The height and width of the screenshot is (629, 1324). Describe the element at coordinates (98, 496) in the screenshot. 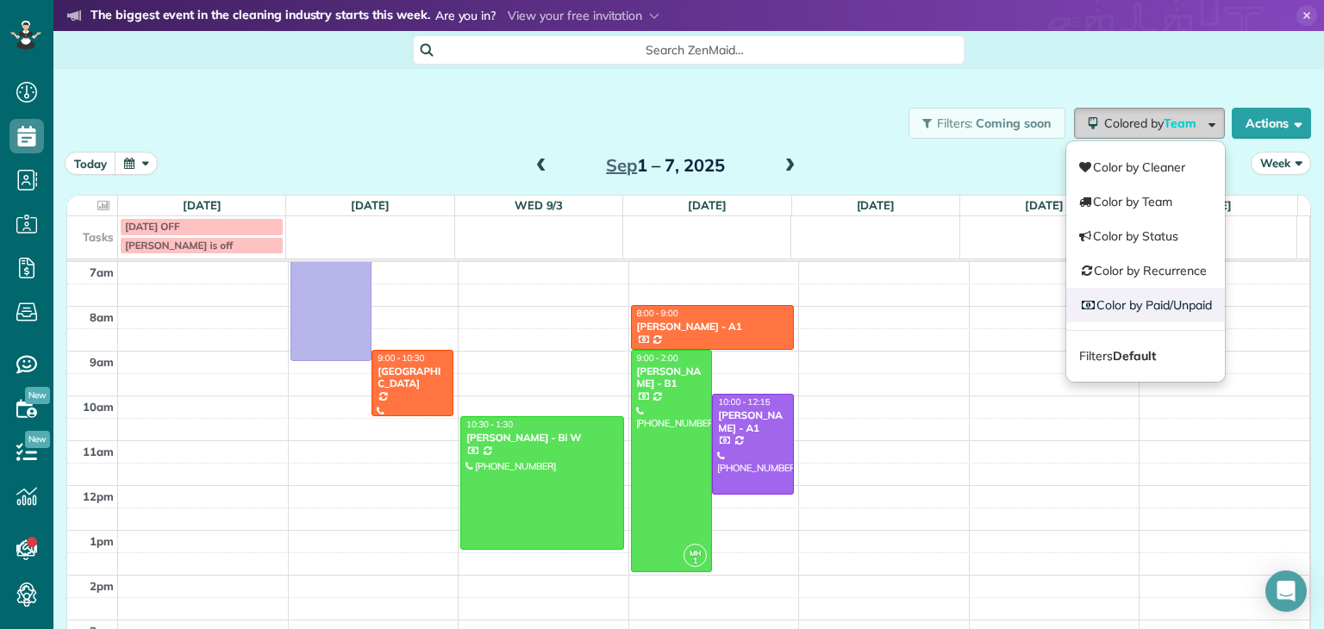

I see `span: 12pm` at that location.